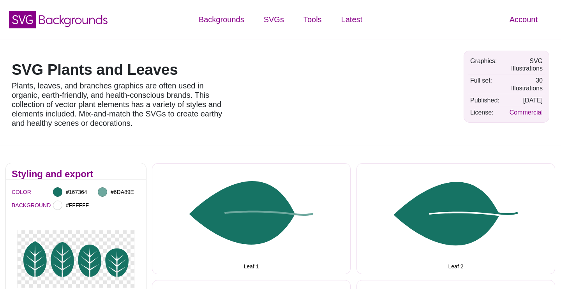 This screenshot has height=289, width=561. What do you see at coordinates (523, 65) in the screenshot?
I see `td: SVG Illustrations` at bounding box center [523, 65].